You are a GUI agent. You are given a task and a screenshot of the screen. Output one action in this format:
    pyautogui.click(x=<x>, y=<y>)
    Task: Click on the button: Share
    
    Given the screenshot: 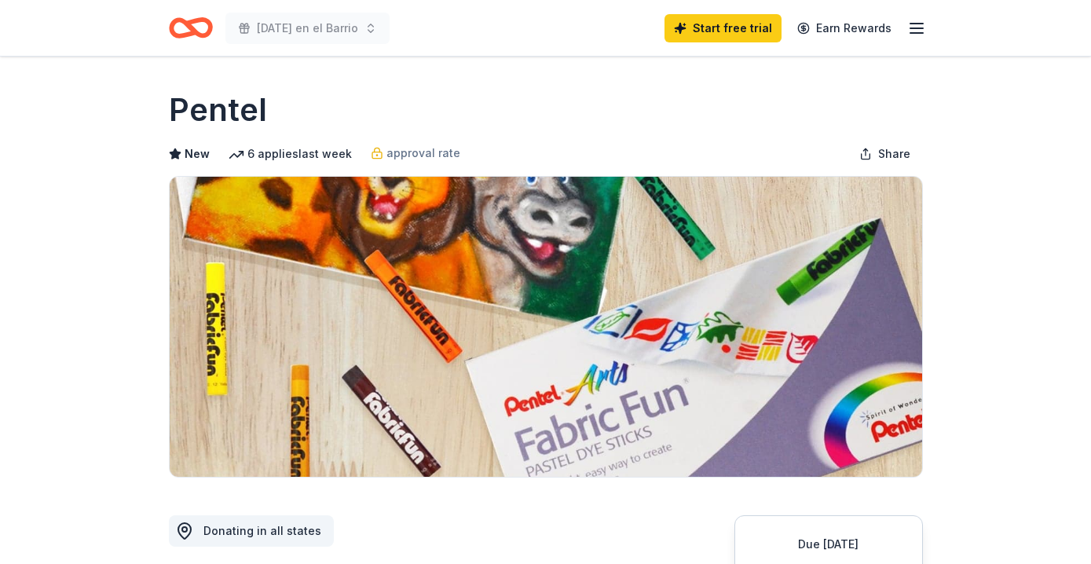 What is the action you would take?
    pyautogui.click(x=884, y=154)
    